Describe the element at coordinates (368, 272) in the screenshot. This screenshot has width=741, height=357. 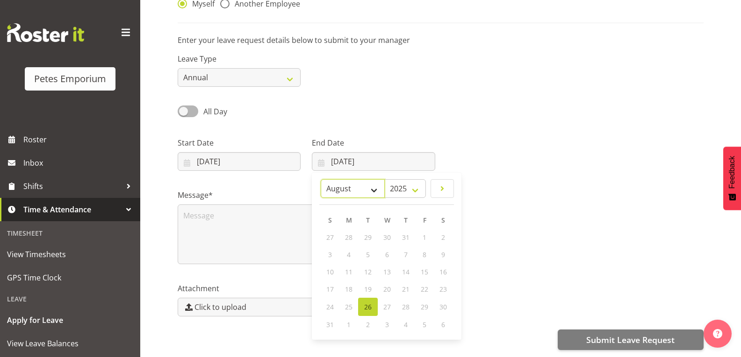
I see `span: 12` at that location.